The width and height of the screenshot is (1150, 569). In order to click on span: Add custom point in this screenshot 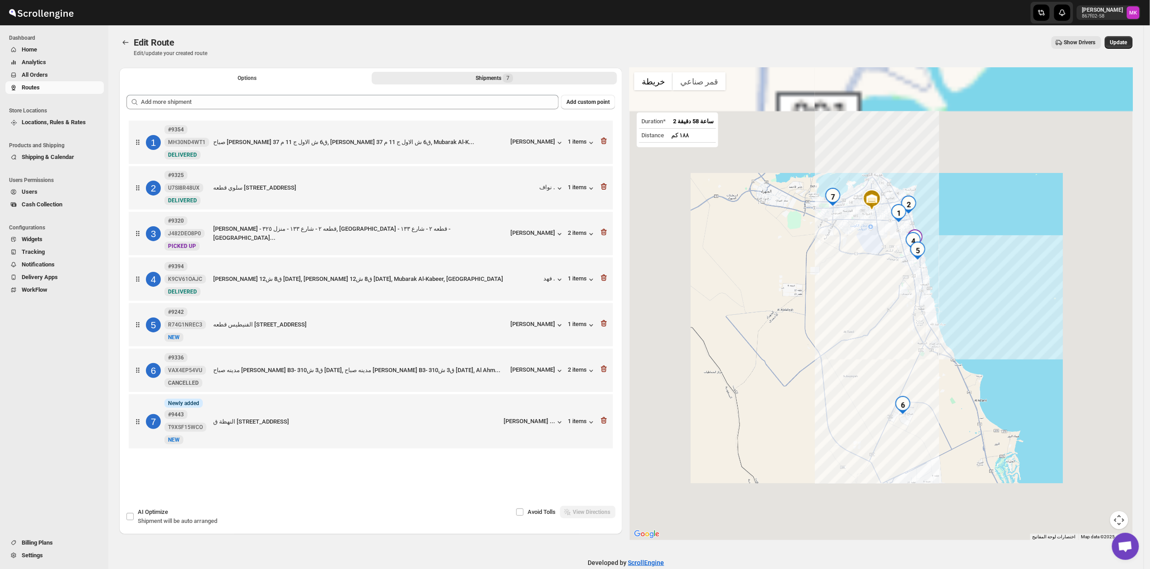, I will do `click(588, 102)`.